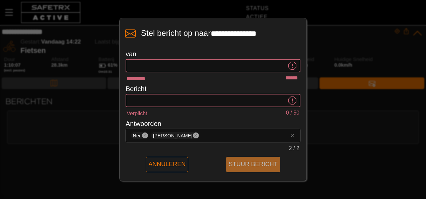  Describe the element at coordinates (253, 164) in the screenshot. I see `span: Stuur bericht` at that location.